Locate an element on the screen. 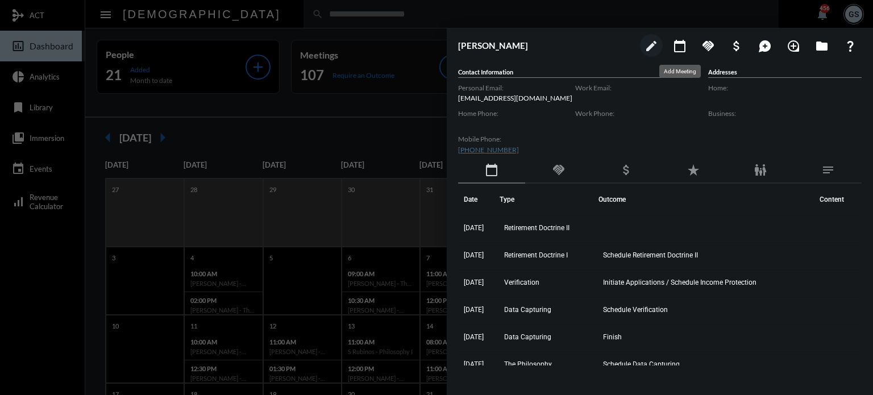 The height and width of the screenshot is (395, 873). mat-icon: question_mark is located at coordinates (850, 46).